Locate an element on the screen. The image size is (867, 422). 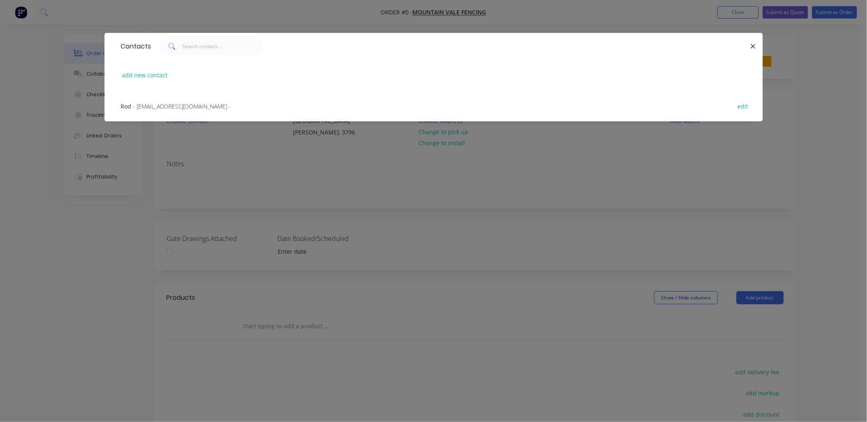
div: Contacts is located at coordinates (134, 47).